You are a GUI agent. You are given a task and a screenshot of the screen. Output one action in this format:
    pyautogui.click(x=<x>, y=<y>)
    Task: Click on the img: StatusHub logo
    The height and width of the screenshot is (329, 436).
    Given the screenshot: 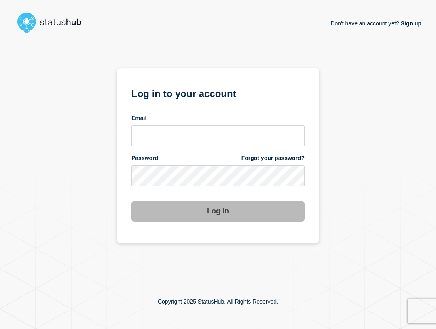 What is the action you would take?
    pyautogui.click(x=53, y=23)
    